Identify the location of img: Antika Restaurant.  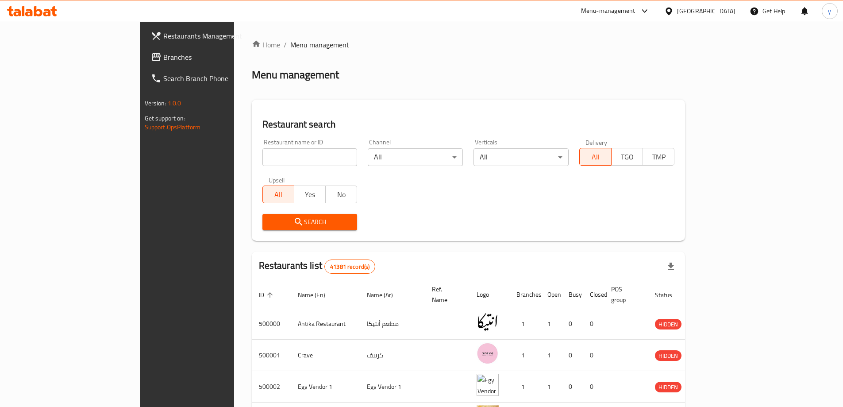
(487, 322).